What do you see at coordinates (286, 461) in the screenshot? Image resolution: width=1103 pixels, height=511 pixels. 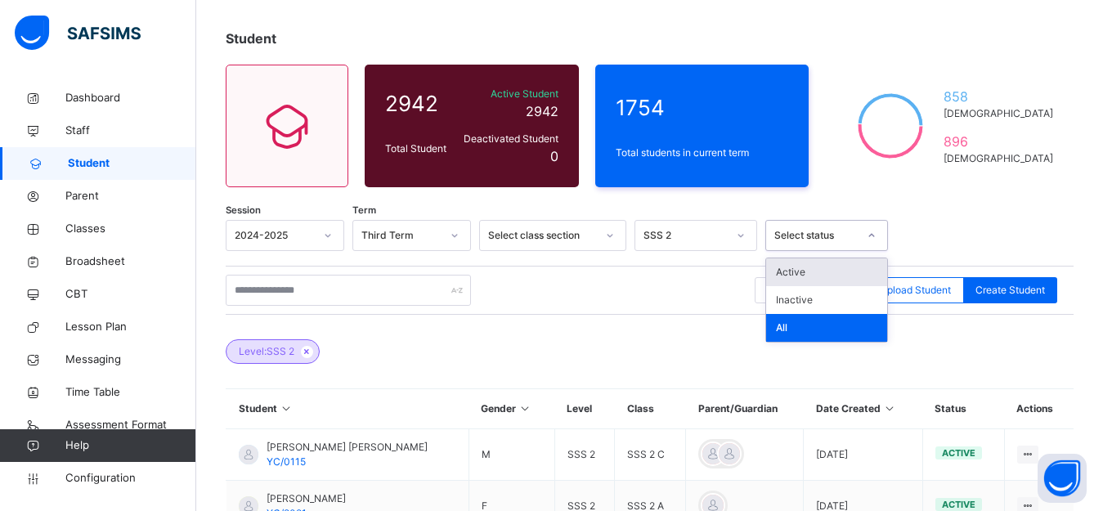 I see `span: YC/0115` at bounding box center [286, 461].